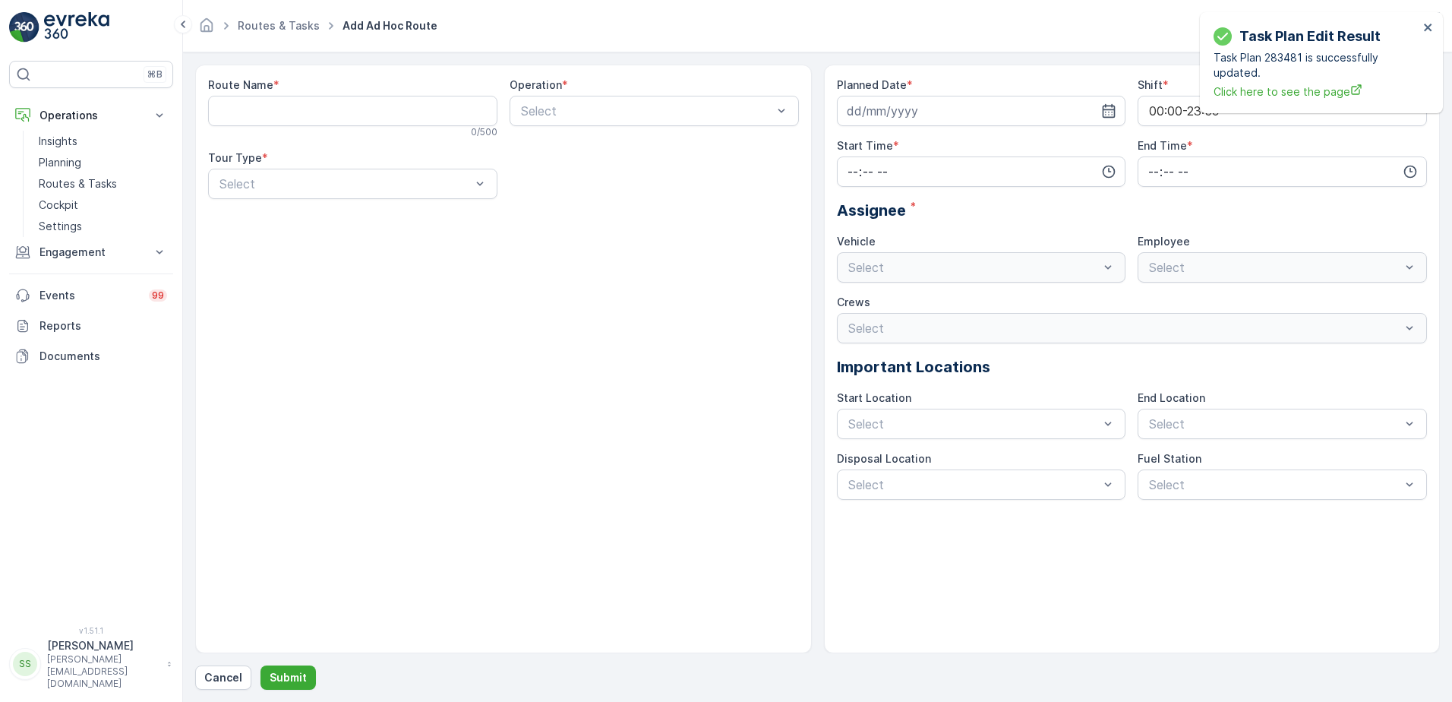 This screenshot has width=1452, height=702. Describe the element at coordinates (207, 29) in the screenshot. I see `a: Homepage` at that location.